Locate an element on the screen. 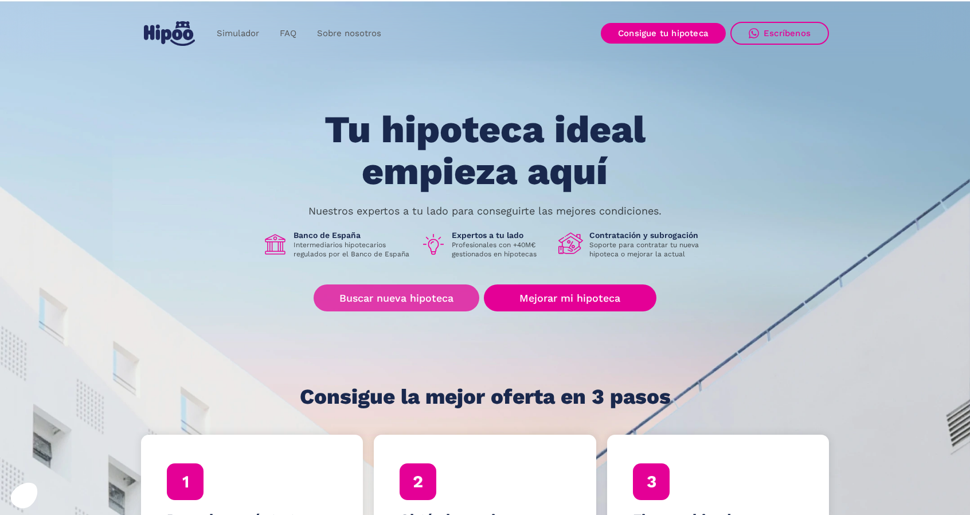  a: FAQ is located at coordinates (288, 33).